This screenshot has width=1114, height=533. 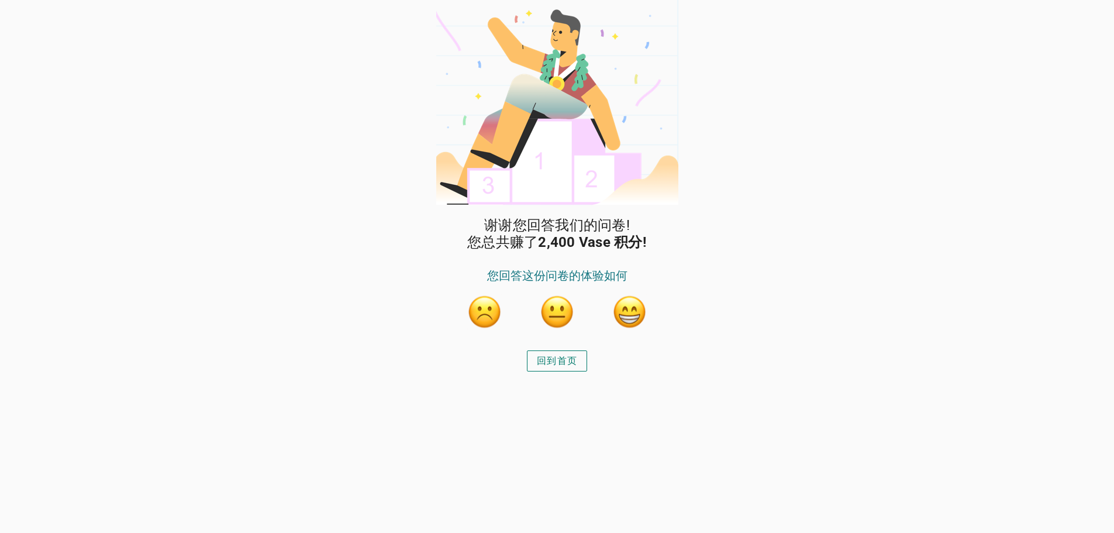 What do you see at coordinates (556, 225) in the screenshot?
I see `span: 谢谢您回答我们的问卷!` at bounding box center [556, 225].